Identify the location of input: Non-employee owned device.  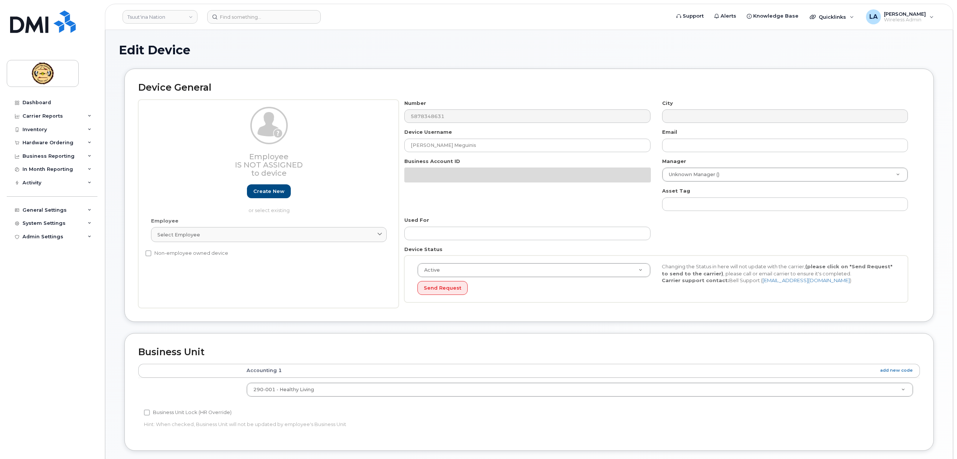
(148, 253).